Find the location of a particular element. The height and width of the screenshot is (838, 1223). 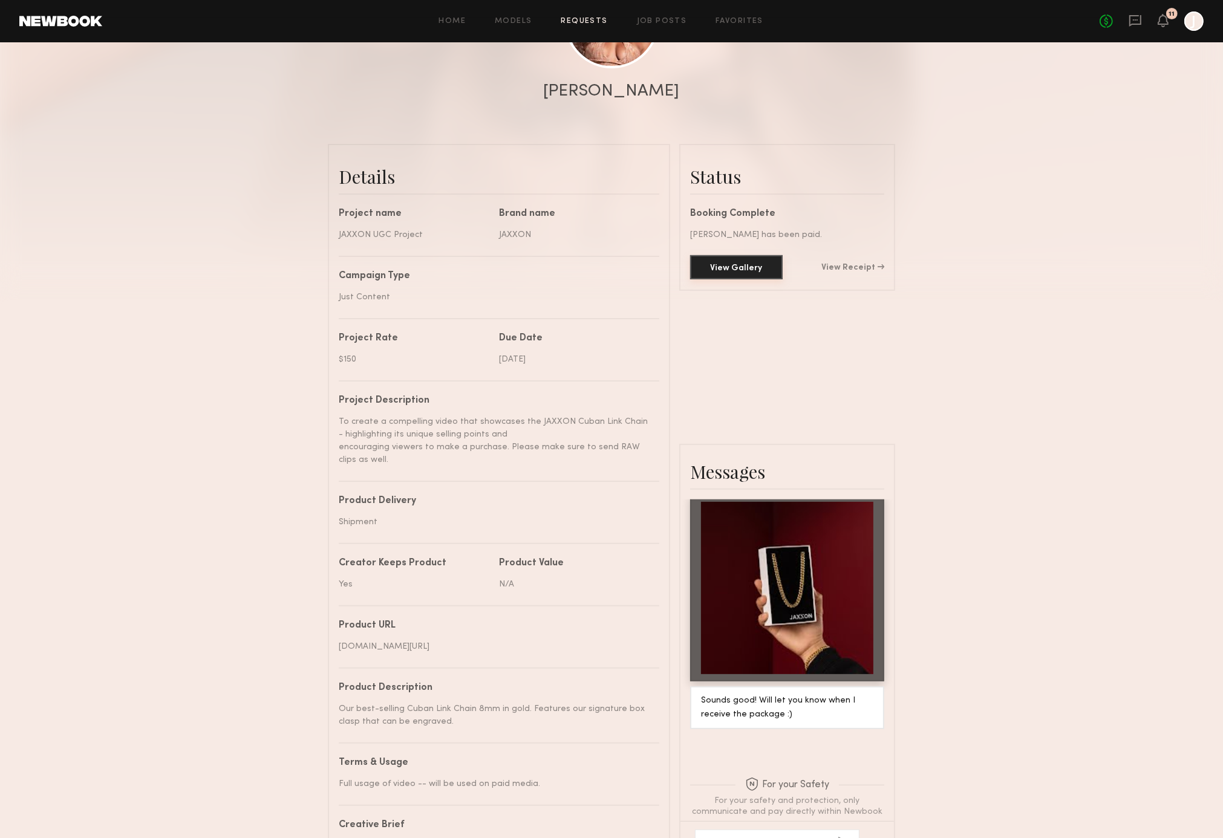

div: Product URL is located at coordinates (494, 626).